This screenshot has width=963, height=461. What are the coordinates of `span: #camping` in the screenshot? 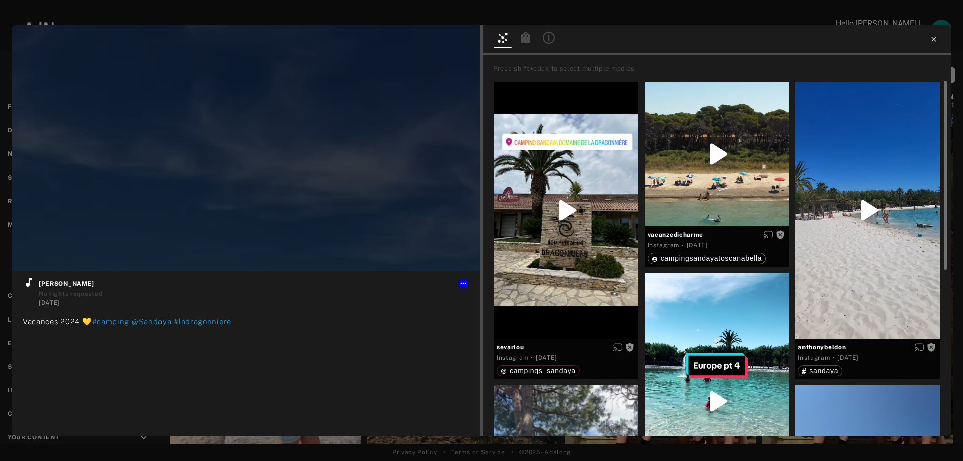 It's located at (111, 321).